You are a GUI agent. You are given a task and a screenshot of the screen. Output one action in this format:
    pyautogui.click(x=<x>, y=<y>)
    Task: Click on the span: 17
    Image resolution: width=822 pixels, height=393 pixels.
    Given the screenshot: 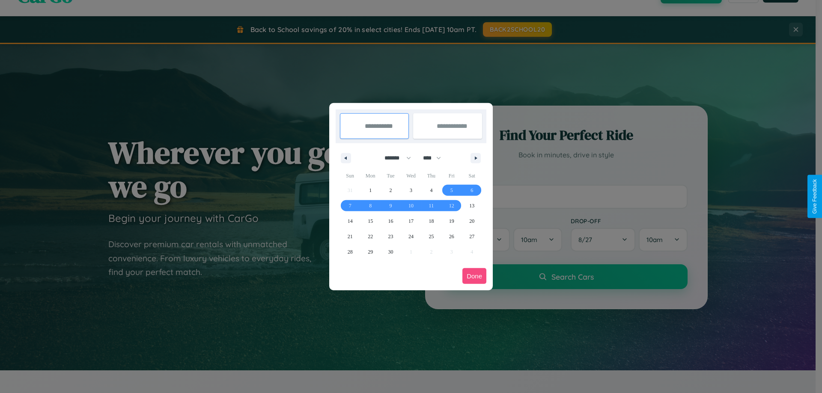 What is the action you would take?
    pyautogui.click(x=411, y=221)
    